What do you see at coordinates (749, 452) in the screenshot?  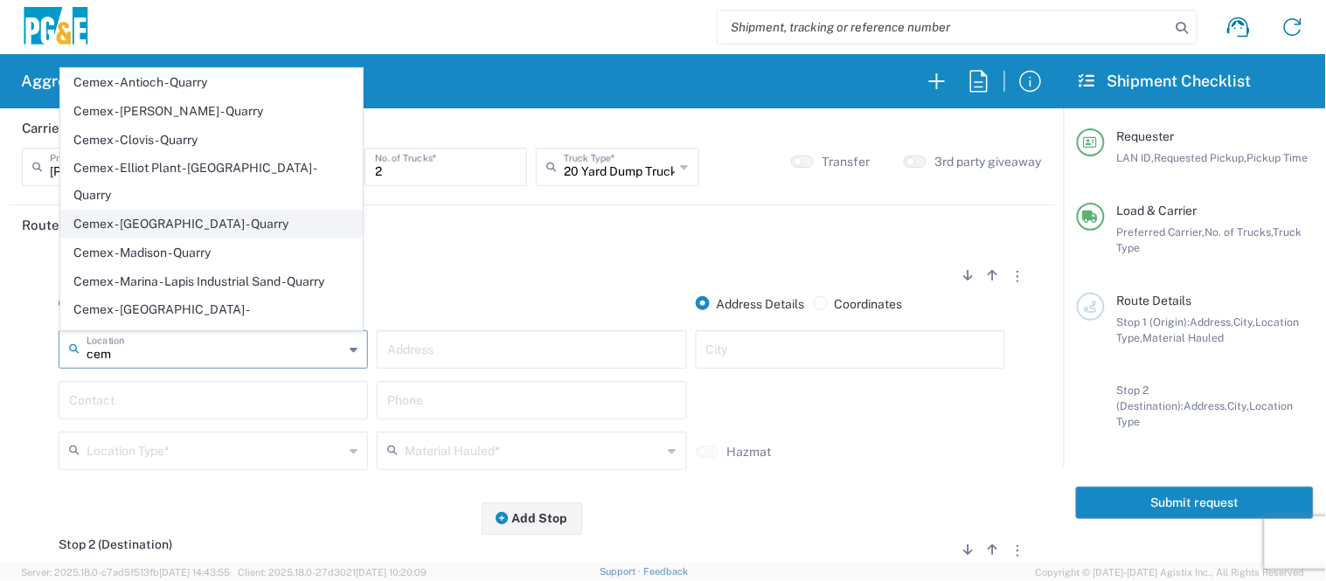 I see `agx-label: Hazmat` at bounding box center [749, 452].